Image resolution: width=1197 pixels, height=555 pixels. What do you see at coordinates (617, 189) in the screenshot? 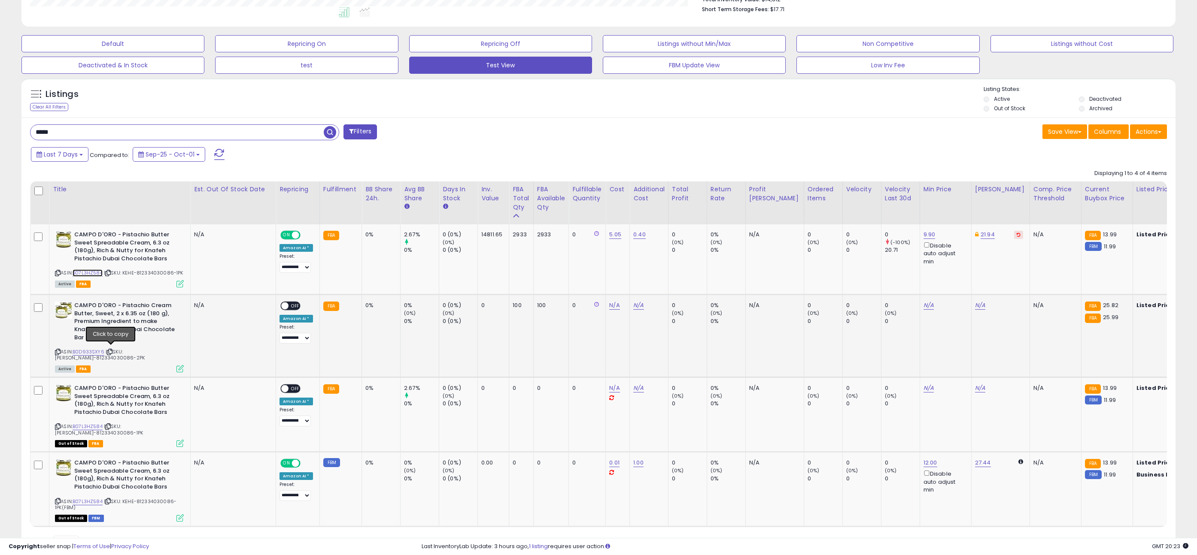
I see `div: Cost` at bounding box center [617, 189].